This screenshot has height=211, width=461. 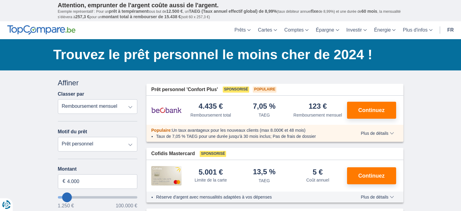 I want to click on span: 100.000 €, so click(x=126, y=206).